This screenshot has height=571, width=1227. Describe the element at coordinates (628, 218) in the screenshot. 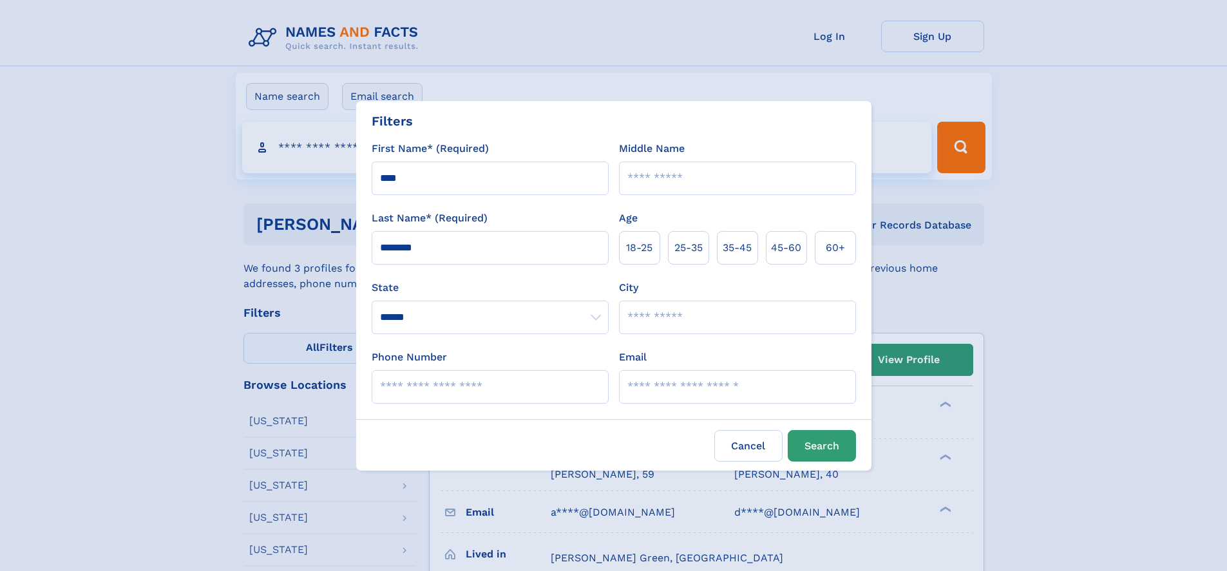

I see `label: Age` at that location.